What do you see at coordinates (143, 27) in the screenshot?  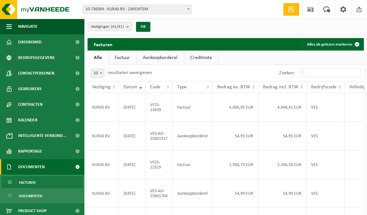 I see `button: OK` at bounding box center [143, 27].